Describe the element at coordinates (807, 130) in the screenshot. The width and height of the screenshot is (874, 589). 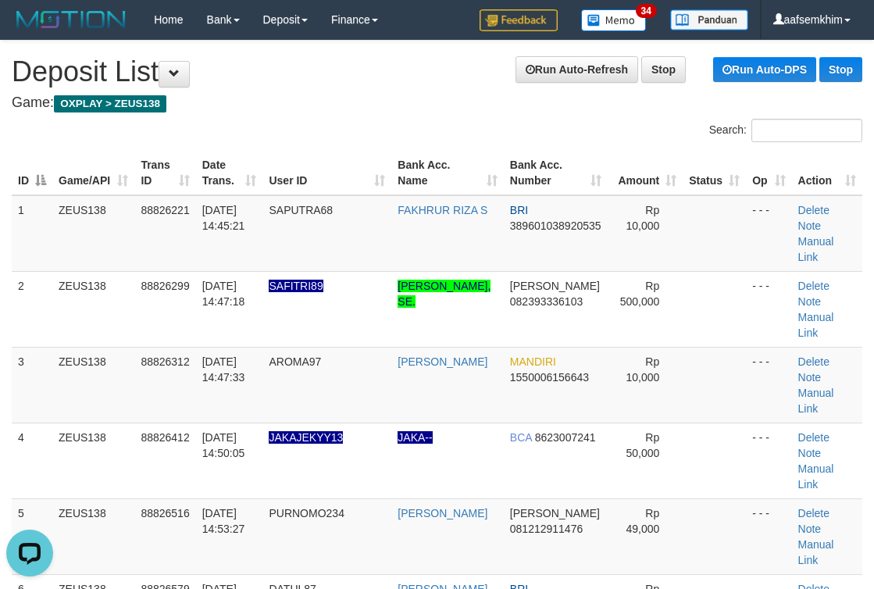
I see `input: Search:` at that location.